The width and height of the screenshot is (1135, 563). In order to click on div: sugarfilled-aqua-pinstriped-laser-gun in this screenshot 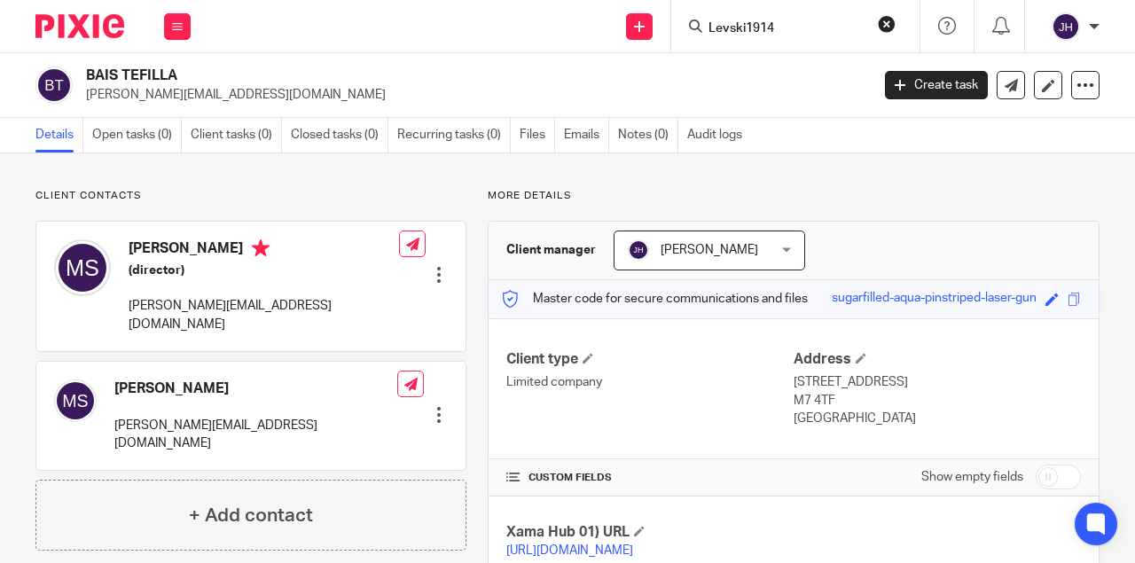, I will do `click(934, 299)`.